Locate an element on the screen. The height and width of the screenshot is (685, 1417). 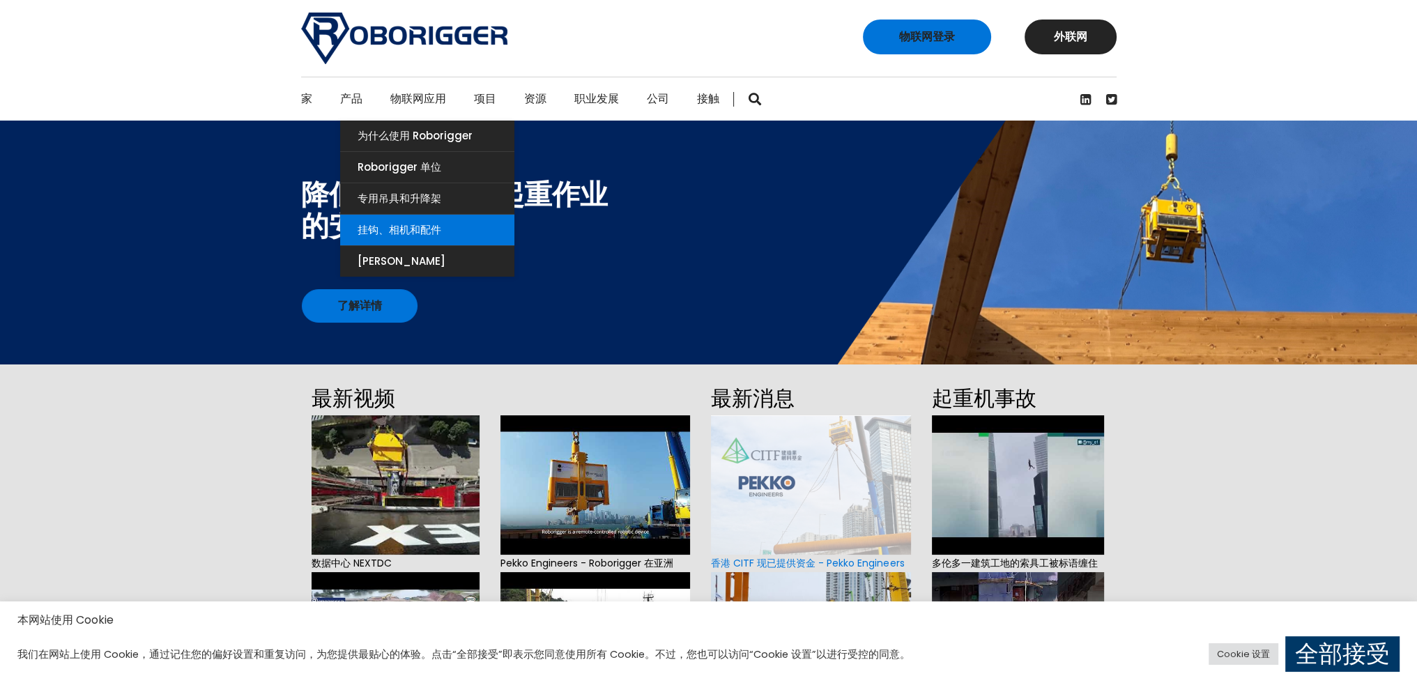
a: 了解详情 is located at coordinates (360, 306).